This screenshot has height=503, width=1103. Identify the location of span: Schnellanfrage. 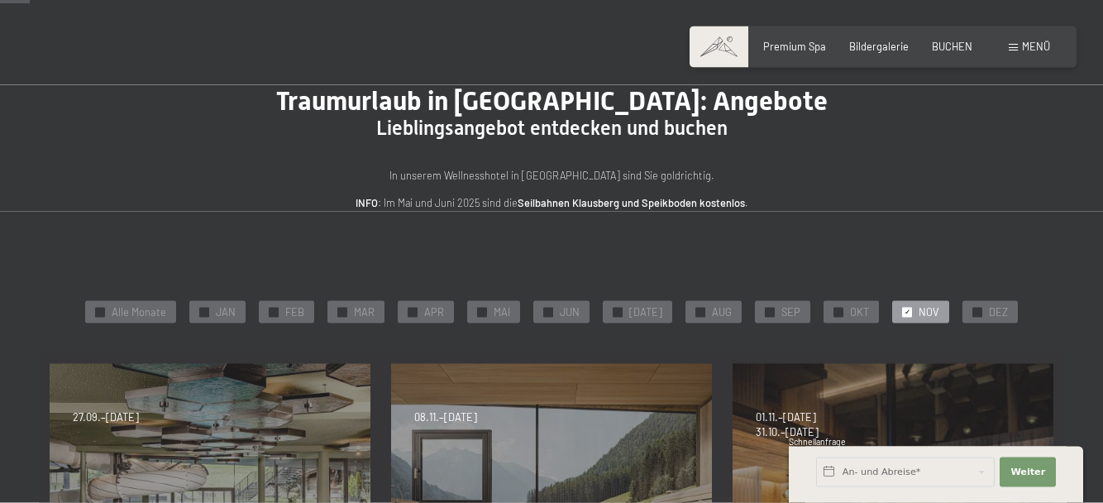
(817, 441).